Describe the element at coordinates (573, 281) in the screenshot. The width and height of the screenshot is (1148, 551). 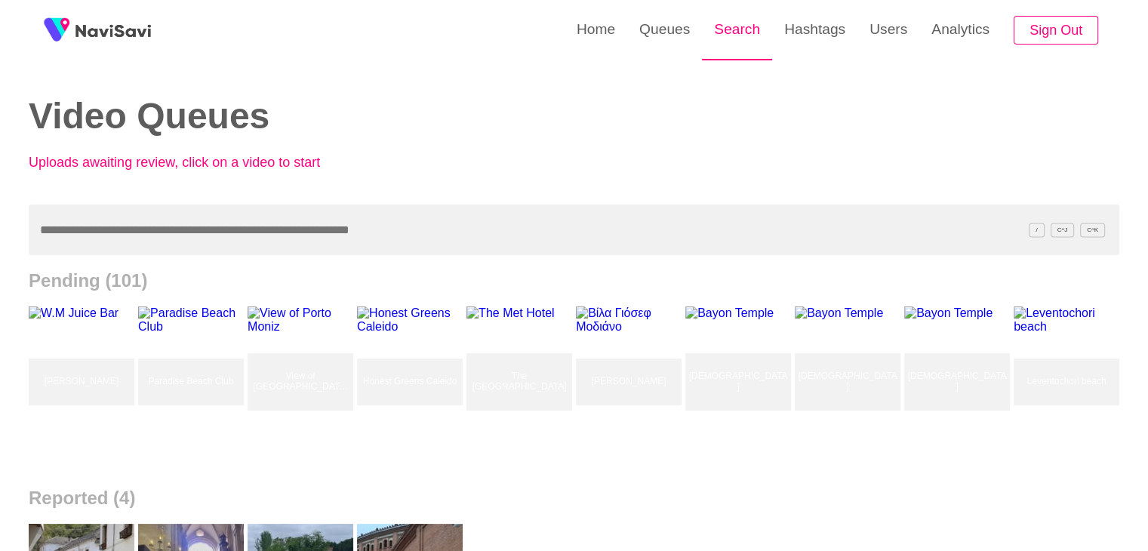
I see `h2: Pending (101)` at that location.